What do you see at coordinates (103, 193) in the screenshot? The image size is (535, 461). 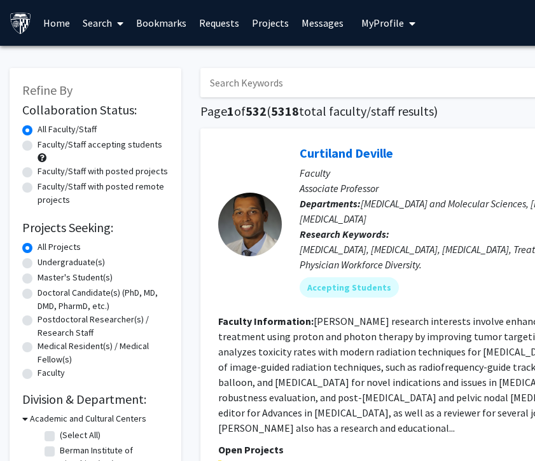 I see `label: Faculty/Staff with posted remote projects` at bounding box center [103, 193].